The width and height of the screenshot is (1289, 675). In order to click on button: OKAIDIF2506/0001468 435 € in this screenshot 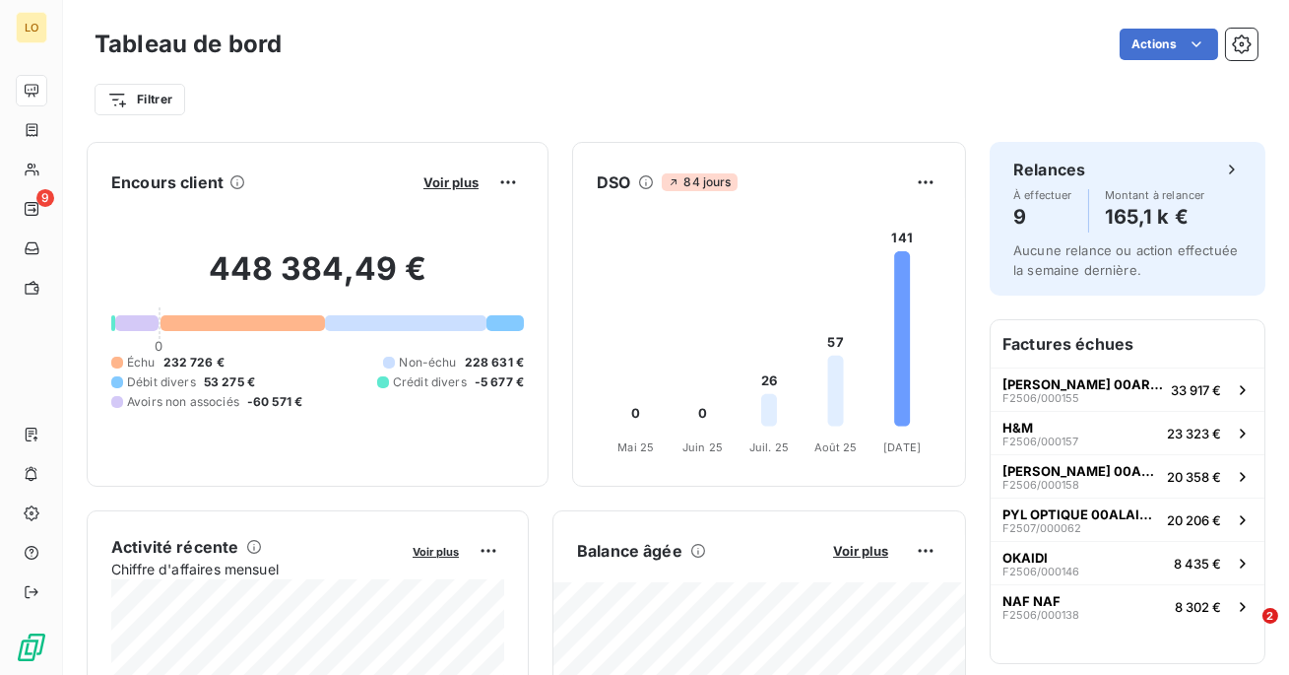, I will do `click(1128, 562)`.